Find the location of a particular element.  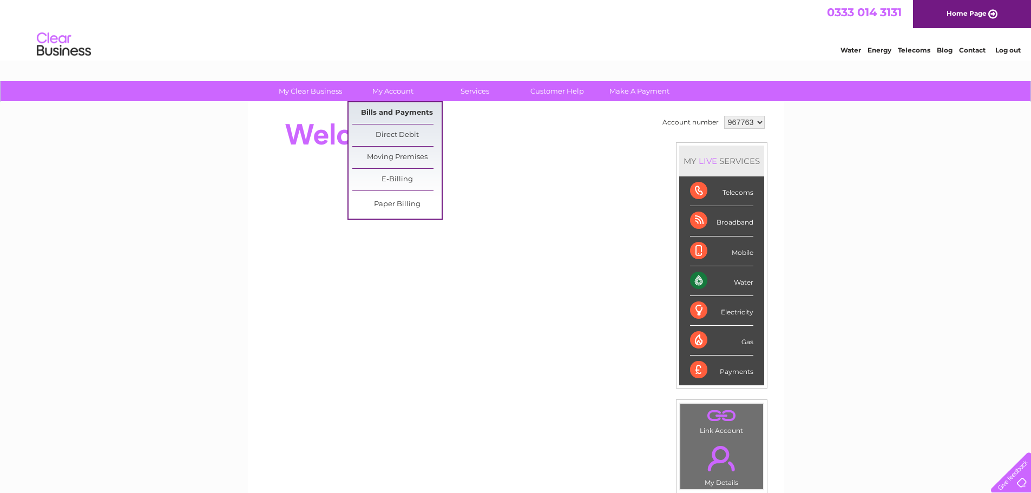

a: Services is located at coordinates (475, 91).